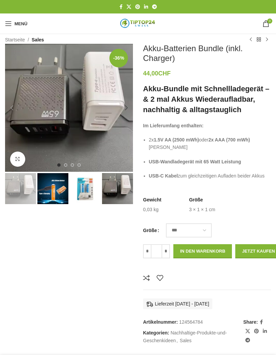 Image resolution: width=276 pixels, height=355 pixels. What do you see at coordinates (203, 210) in the screenshot?
I see `td: 3 × 1 × 1 cm` at bounding box center [203, 210].